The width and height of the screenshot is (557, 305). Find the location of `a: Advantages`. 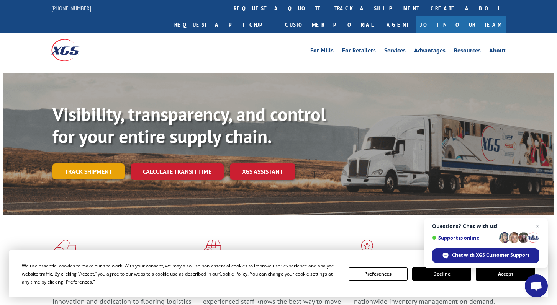

a: Advantages is located at coordinates (430, 52).